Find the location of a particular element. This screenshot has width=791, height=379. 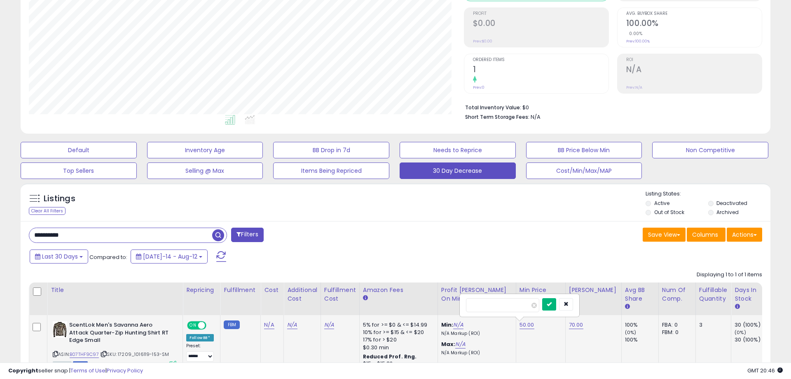

button: Top Sellers is located at coordinates (79, 171).